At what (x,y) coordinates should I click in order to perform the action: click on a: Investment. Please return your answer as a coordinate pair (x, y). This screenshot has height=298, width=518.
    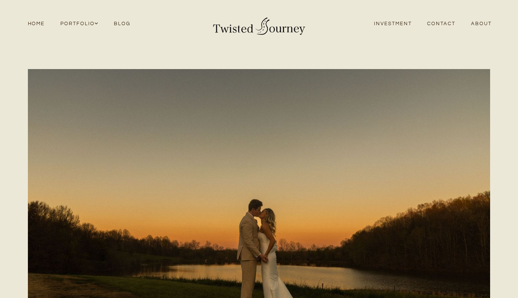
    Looking at the image, I should click on (393, 24).